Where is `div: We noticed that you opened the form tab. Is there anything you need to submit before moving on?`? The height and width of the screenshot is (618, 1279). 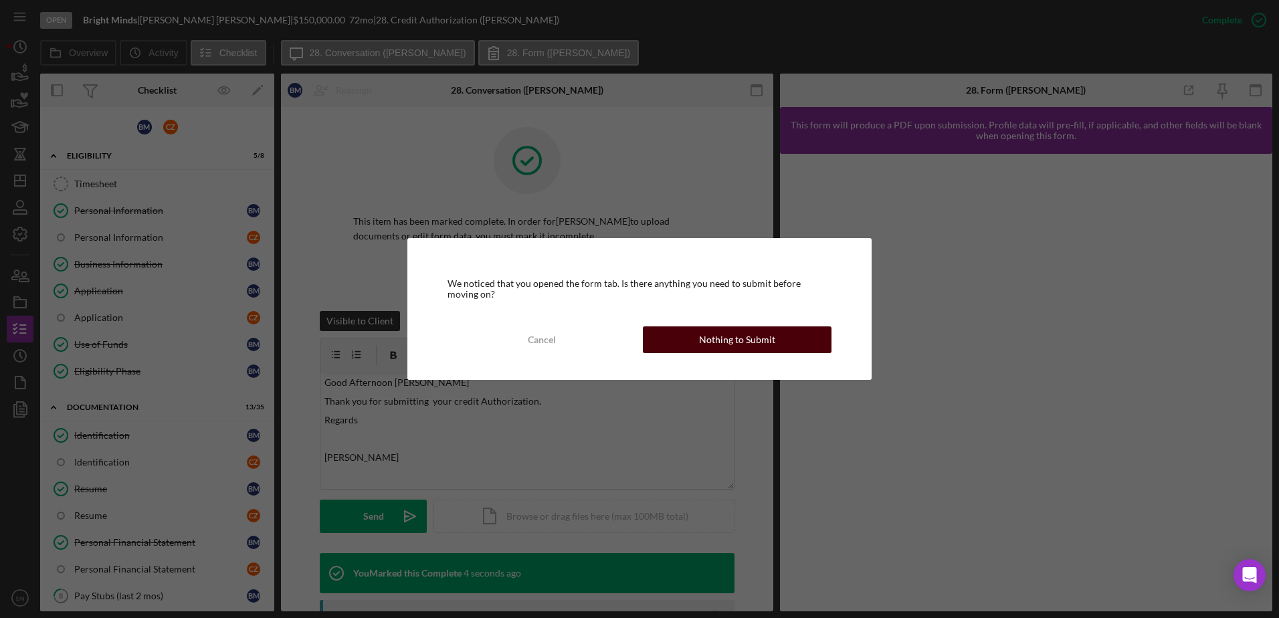 div: We noticed that you opened the form tab. Is there anything you need to submit before moving on? is located at coordinates (639, 289).